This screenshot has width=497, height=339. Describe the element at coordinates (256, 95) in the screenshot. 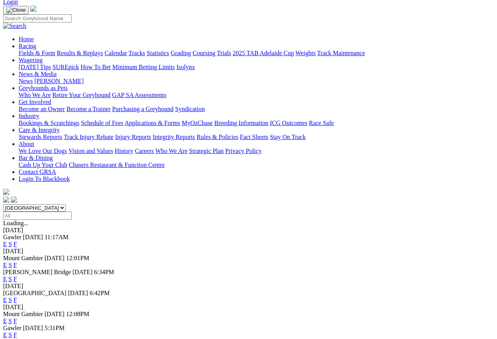

I see `div: Greyhounds as Pets` at that location.